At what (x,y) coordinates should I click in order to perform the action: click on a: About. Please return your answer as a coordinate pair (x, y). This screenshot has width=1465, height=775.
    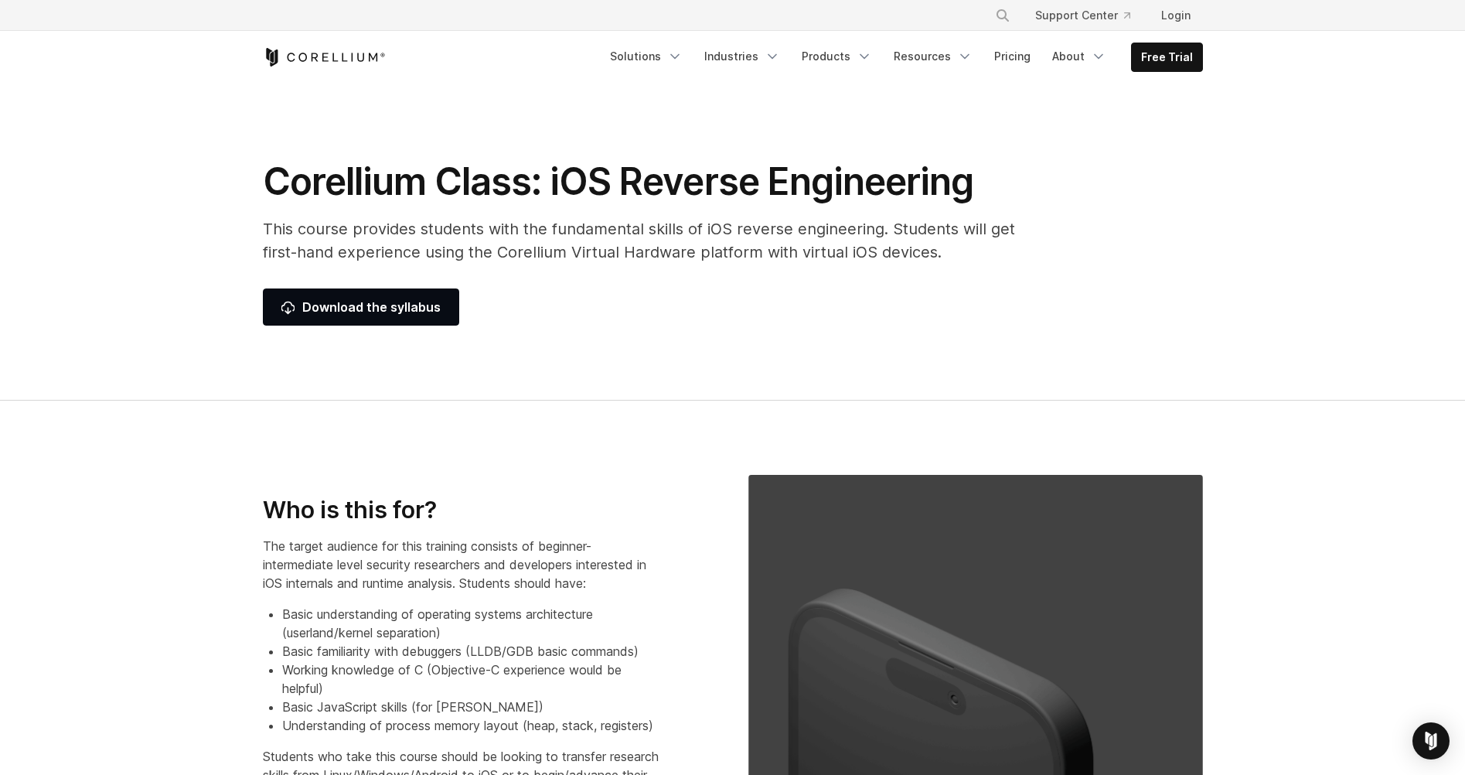
    Looking at the image, I should click on (1079, 56).